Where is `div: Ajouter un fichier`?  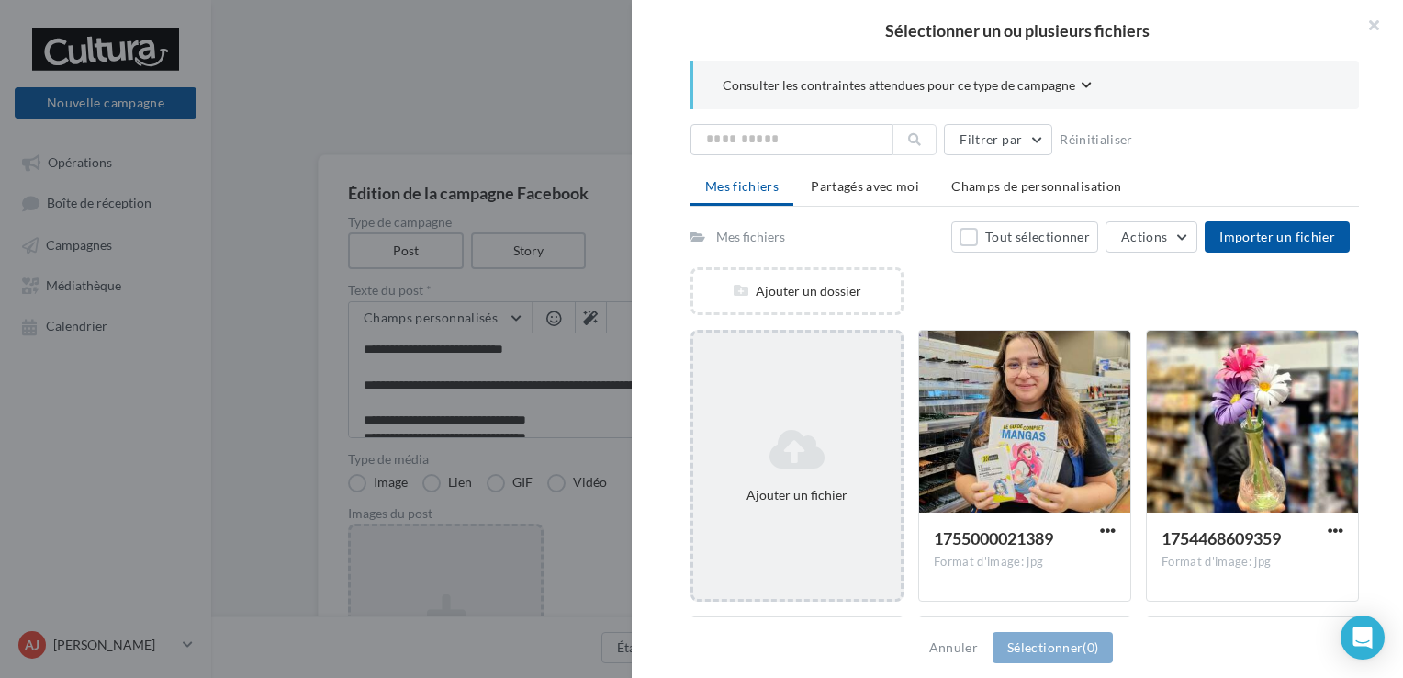 div: Ajouter un fichier is located at coordinates (797, 495).